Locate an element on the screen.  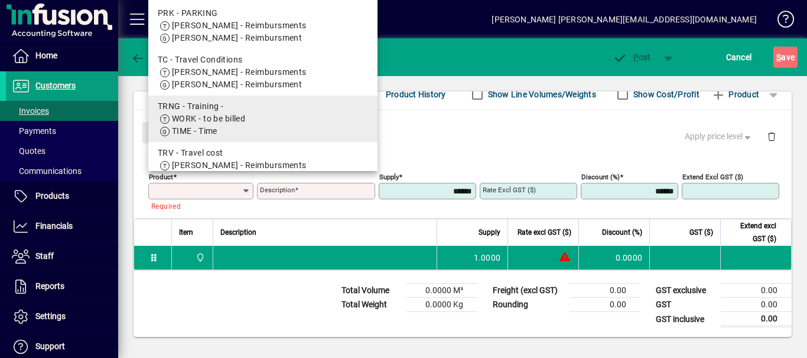
span: Close is located at coordinates (162, 133).